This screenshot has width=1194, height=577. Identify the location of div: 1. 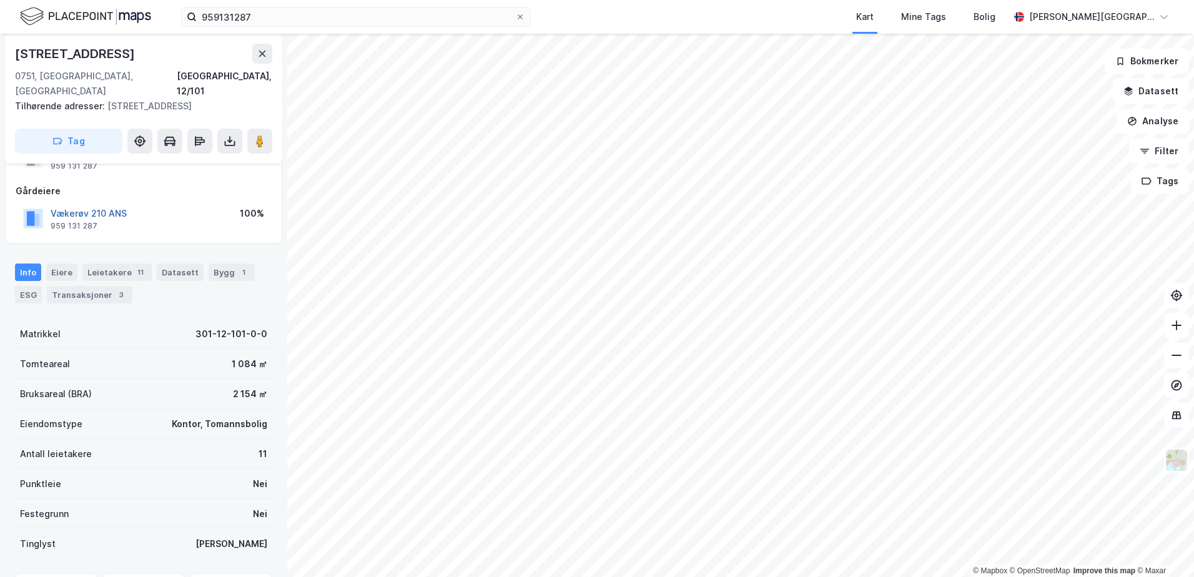
(243, 272).